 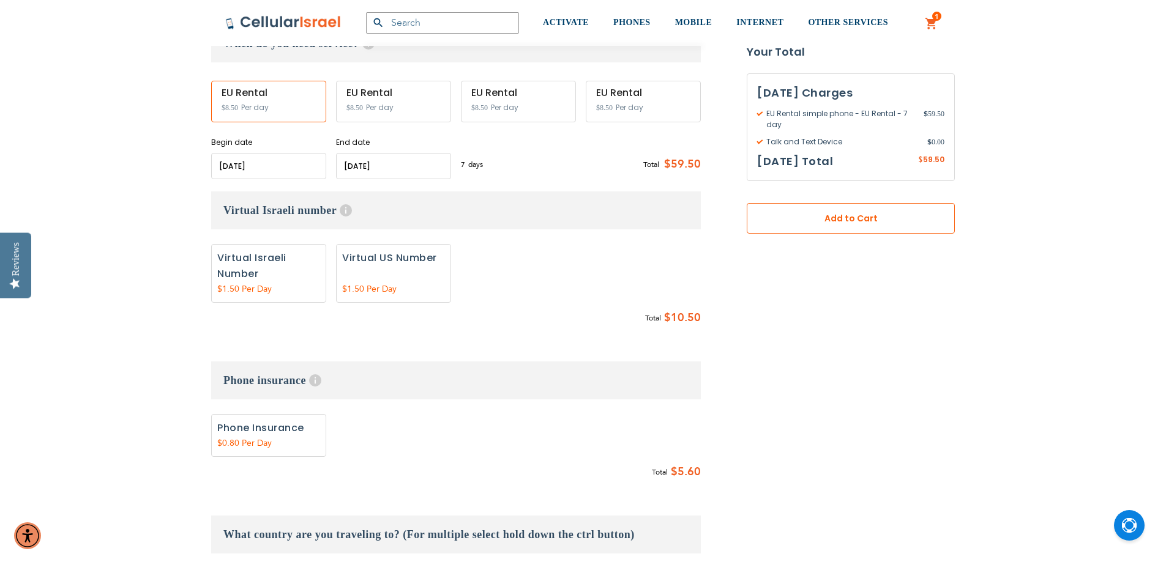 I want to click on h3: Phone insurance, so click(x=456, y=381).